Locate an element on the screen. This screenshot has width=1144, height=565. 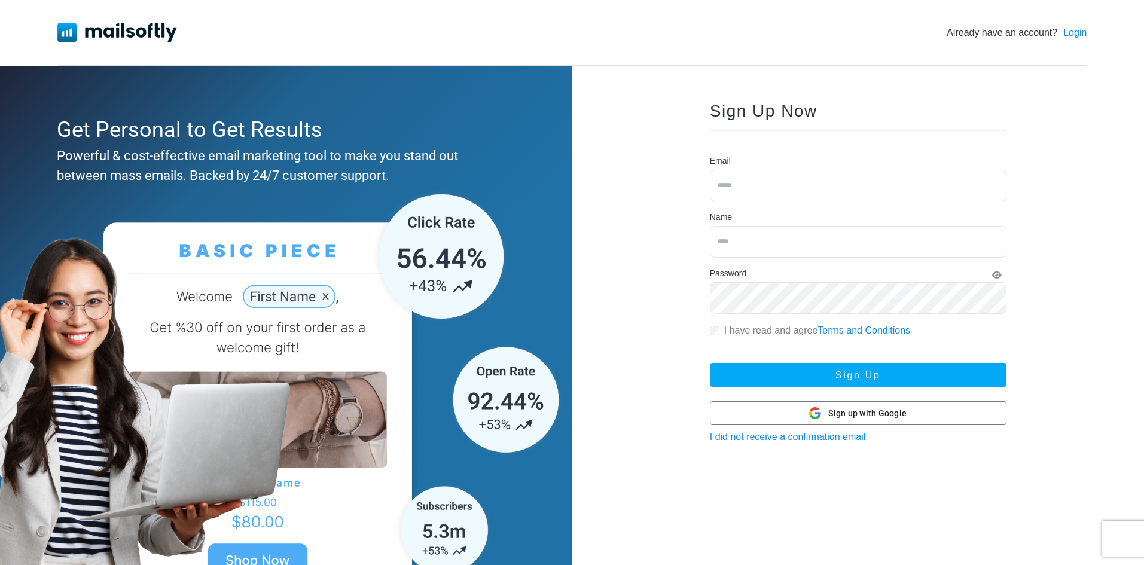
button: Sign up with Google is located at coordinates (858, 413).